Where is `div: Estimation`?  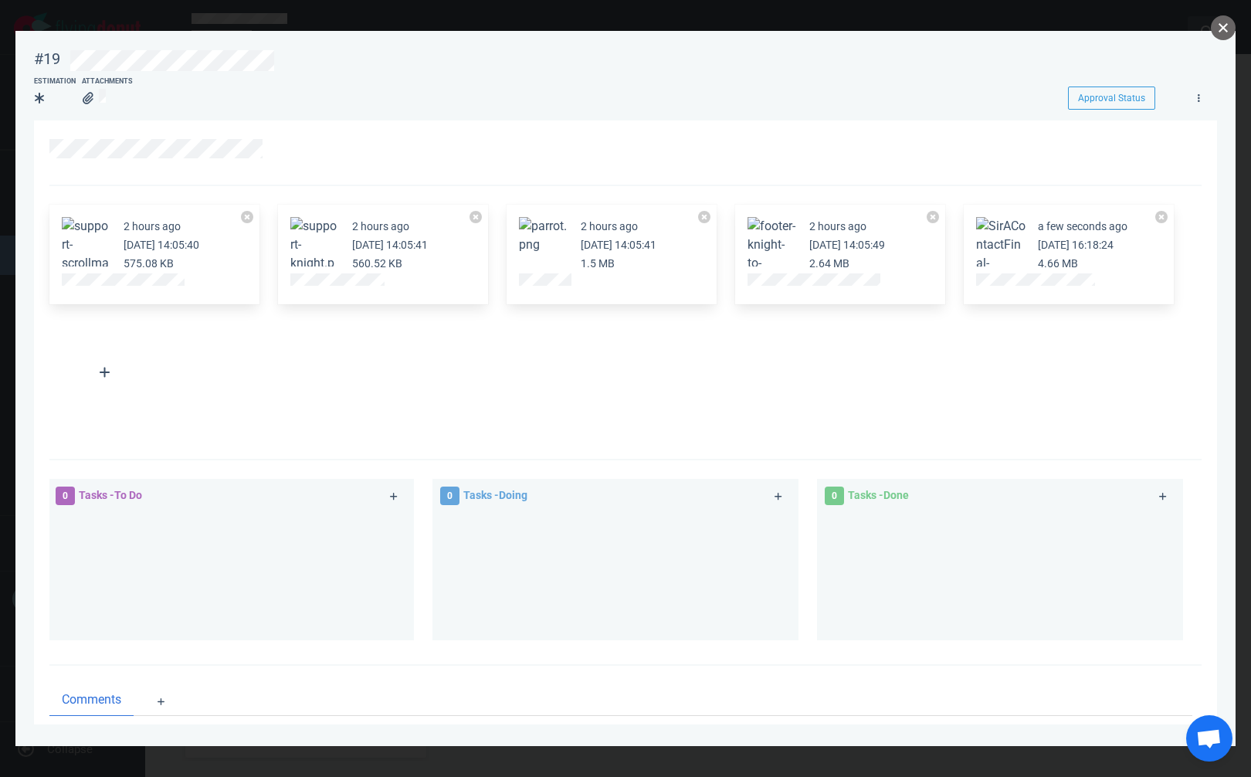 div: Estimation is located at coordinates (55, 82).